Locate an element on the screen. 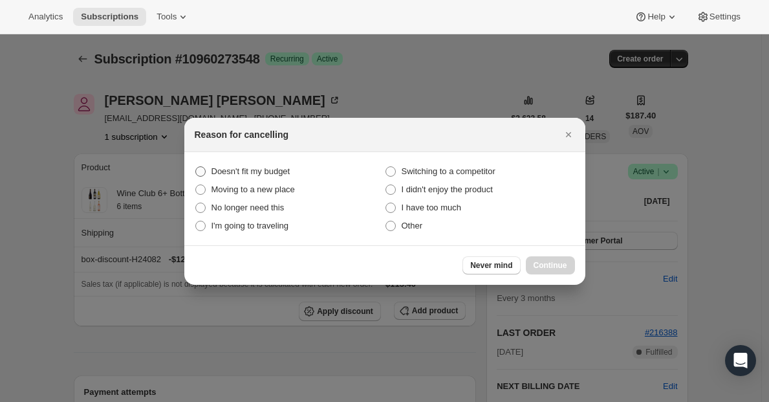  button: Settings is located at coordinates (719, 17).